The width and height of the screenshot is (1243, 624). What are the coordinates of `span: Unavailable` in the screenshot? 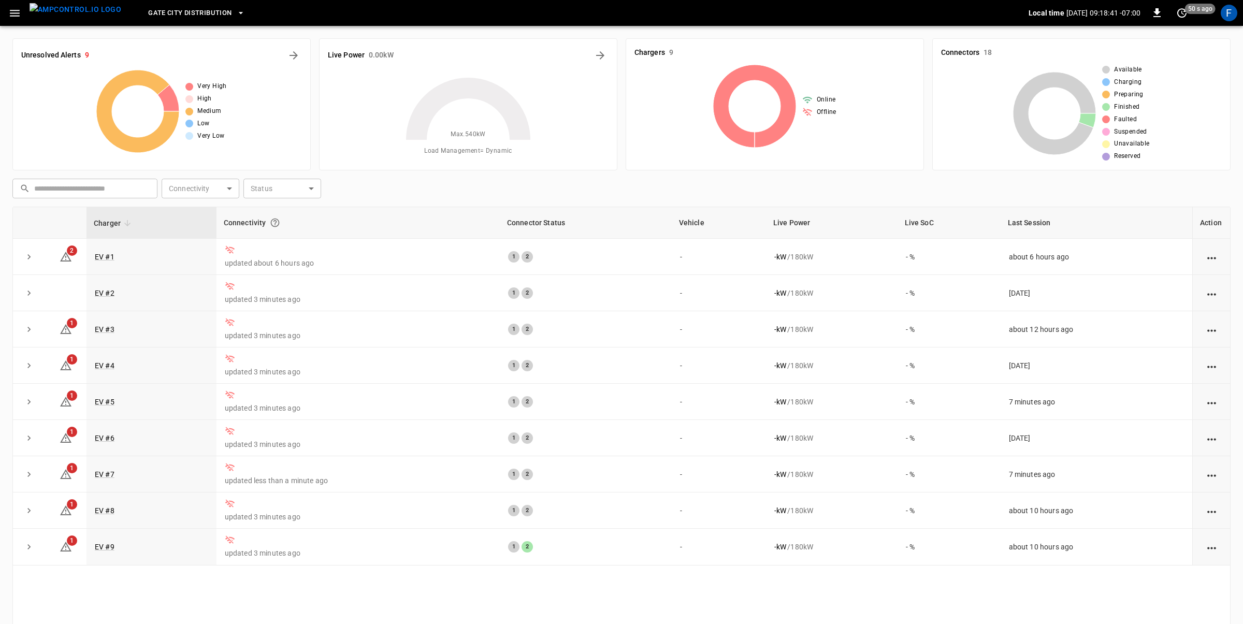 It's located at (1132, 144).